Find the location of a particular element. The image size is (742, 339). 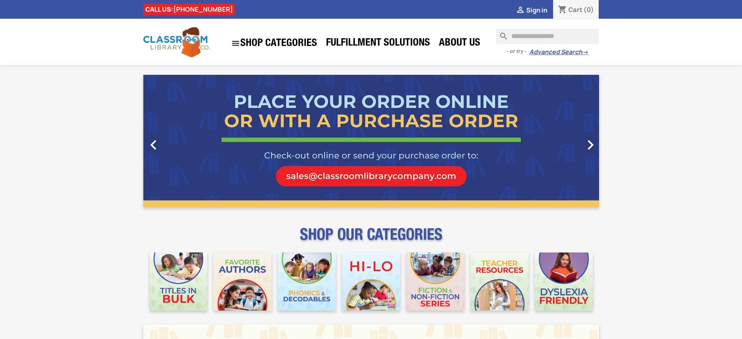

div: CALL US: is located at coordinates (189, 9).